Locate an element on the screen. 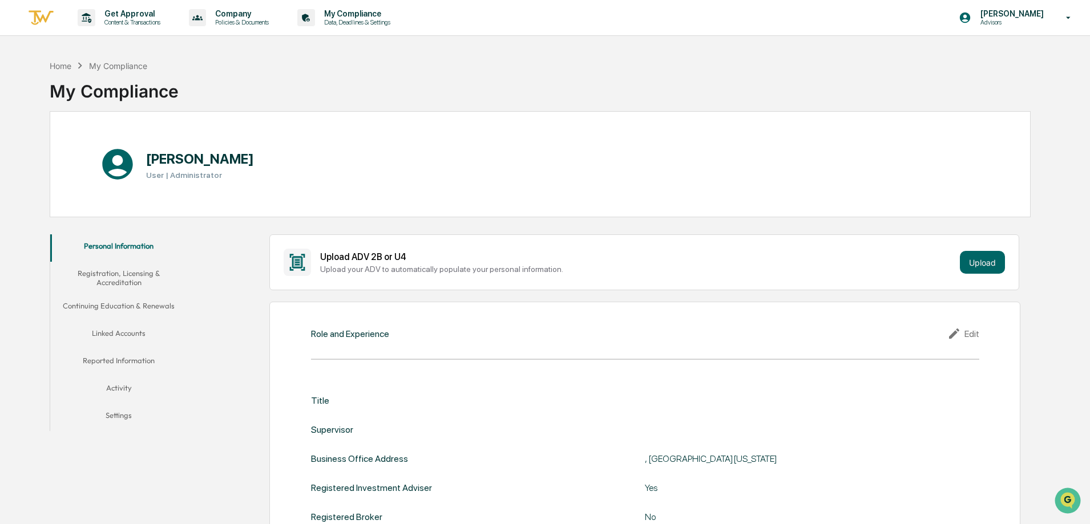  button: Start new chat is located at coordinates (201, 98).